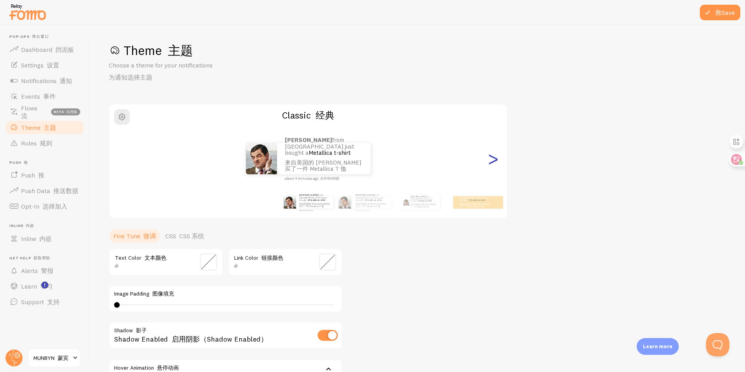 The image size is (745, 372). Describe the element at coordinates (40, 302) in the screenshot. I see `span: Support` at that location.